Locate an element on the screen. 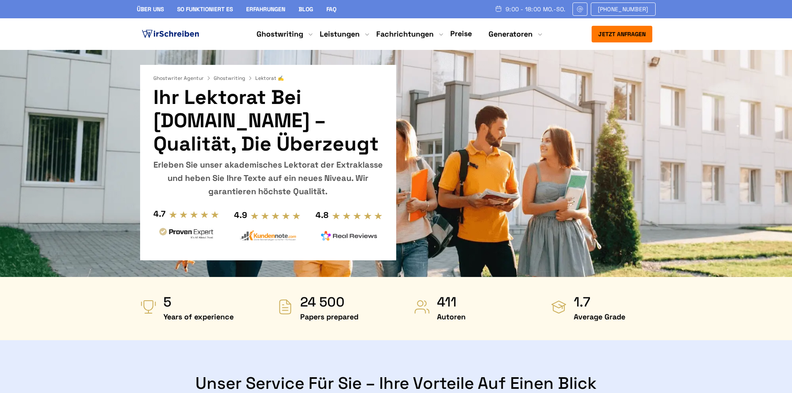 The image size is (792, 393). a: Leistungen is located at coordinates (340, 34).